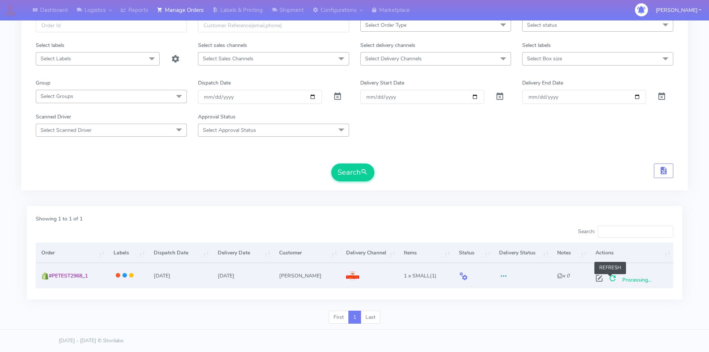 This screenshot has width=709, height=352. Describe the element at coordinates (635, 231) in the screenshot. I see `input: Search:` at that location.